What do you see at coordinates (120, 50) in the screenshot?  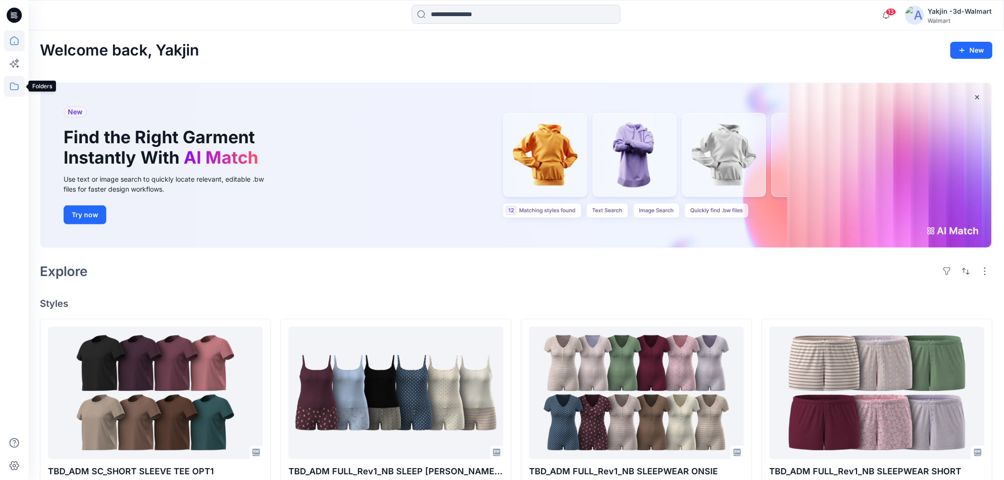 I see `h2: Welcome back, Yakjin` at bounding box center [120, 50].